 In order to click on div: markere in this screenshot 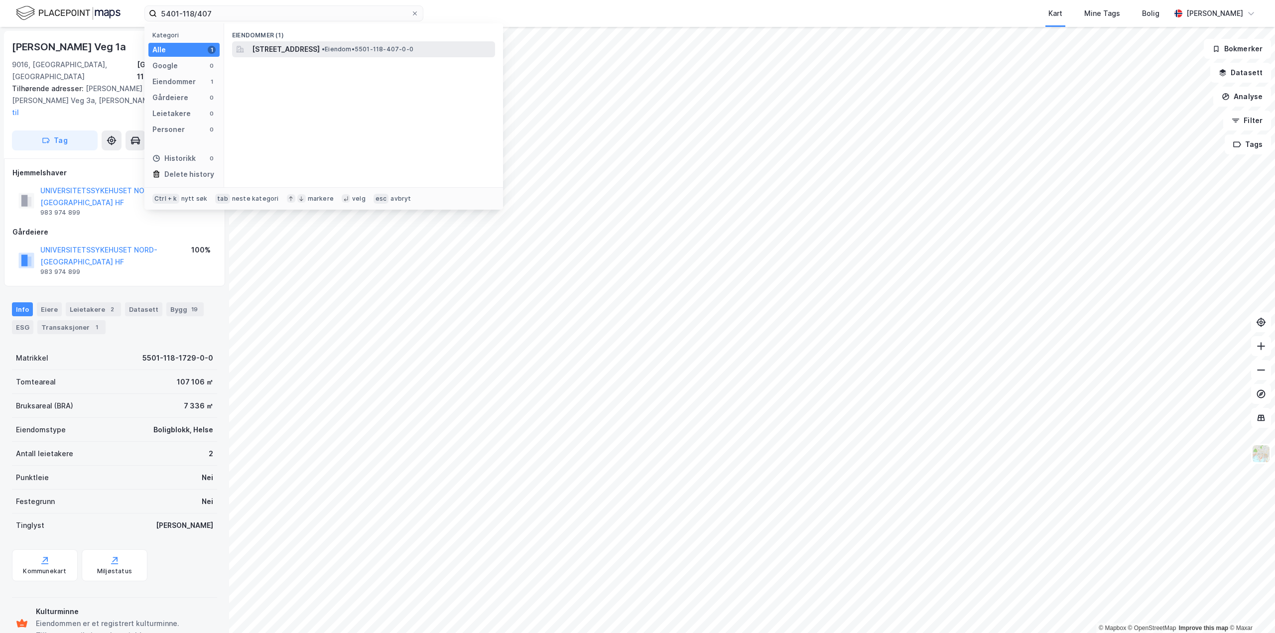, I will do `click(321, 199)`.